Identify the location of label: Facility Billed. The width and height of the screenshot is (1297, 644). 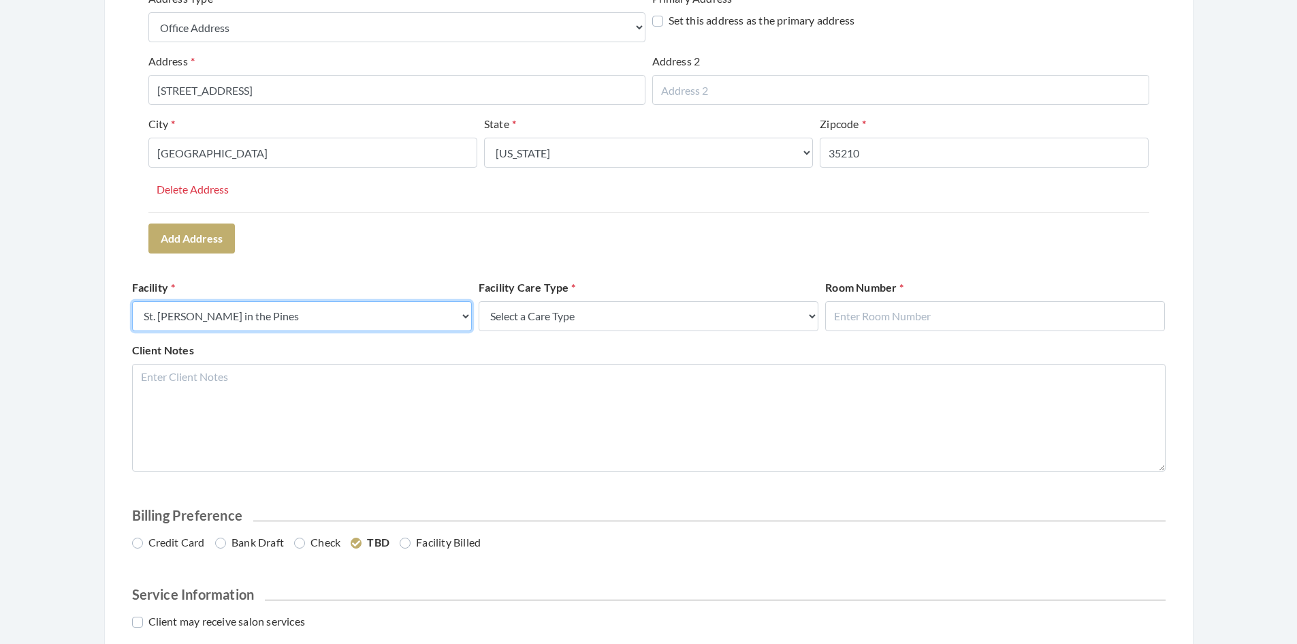
(440, 542).